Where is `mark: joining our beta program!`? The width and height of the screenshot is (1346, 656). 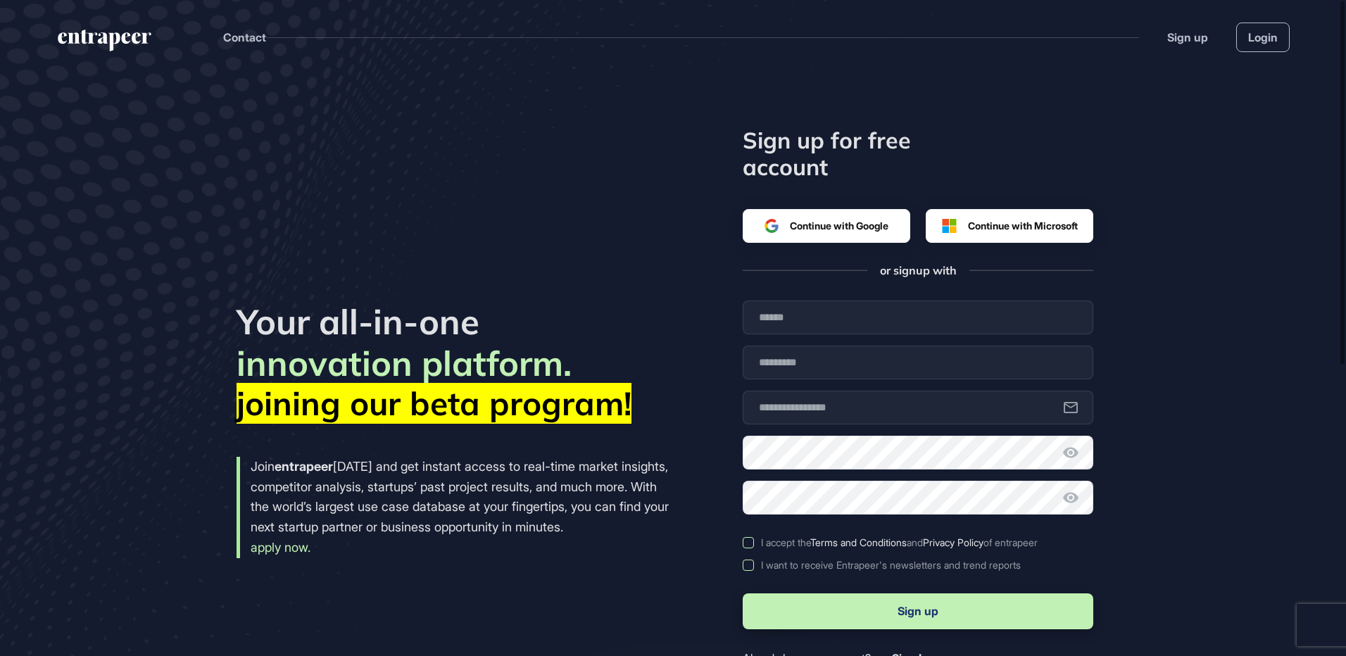
mark: joining our beta program! is located at coordinates (434, 403).